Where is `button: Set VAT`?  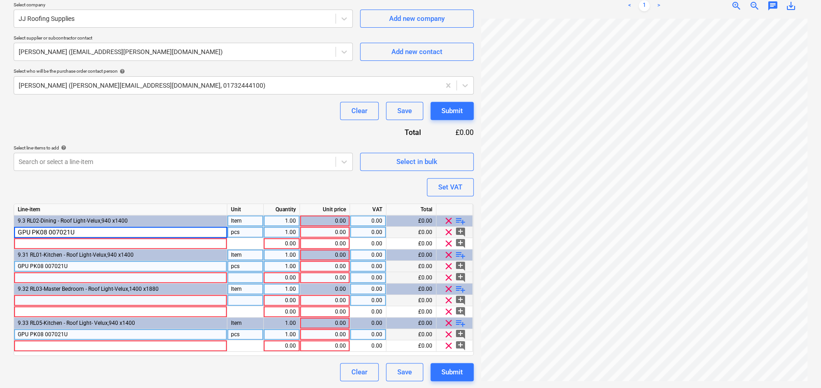 button: Set VAT is located at coordinates (450, 187).